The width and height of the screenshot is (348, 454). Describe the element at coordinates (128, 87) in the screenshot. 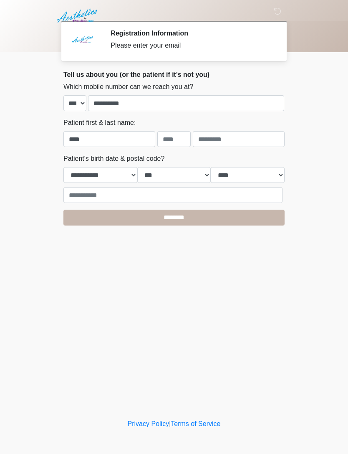

I see `label: Which mobile number can we reach you at?` at that location.